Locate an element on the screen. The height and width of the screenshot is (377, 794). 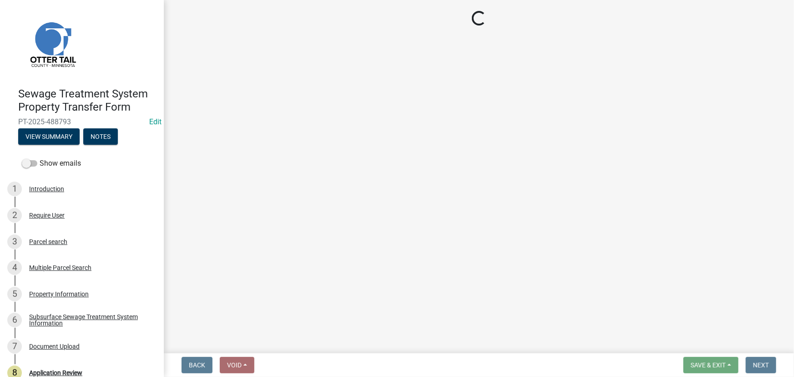
button: Notes is located at coordinates (101, 136).